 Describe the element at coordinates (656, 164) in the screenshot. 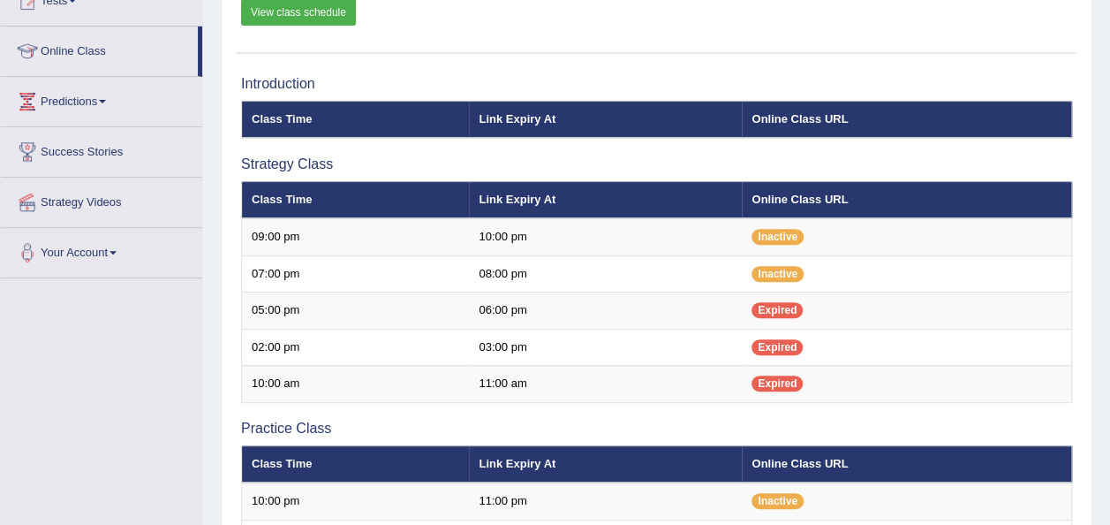

I see `h3: Strategy Class` at that location.